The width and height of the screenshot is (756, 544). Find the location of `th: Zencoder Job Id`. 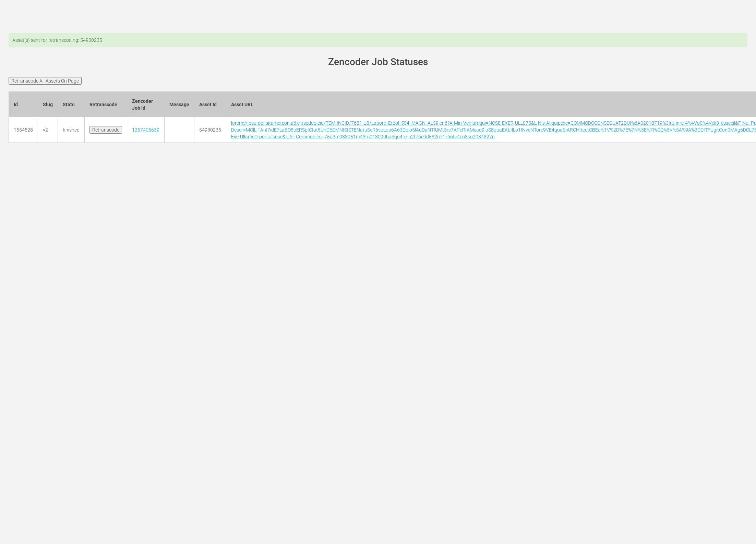

th: Zencoder Job Id is located at coordinates (146, 104).